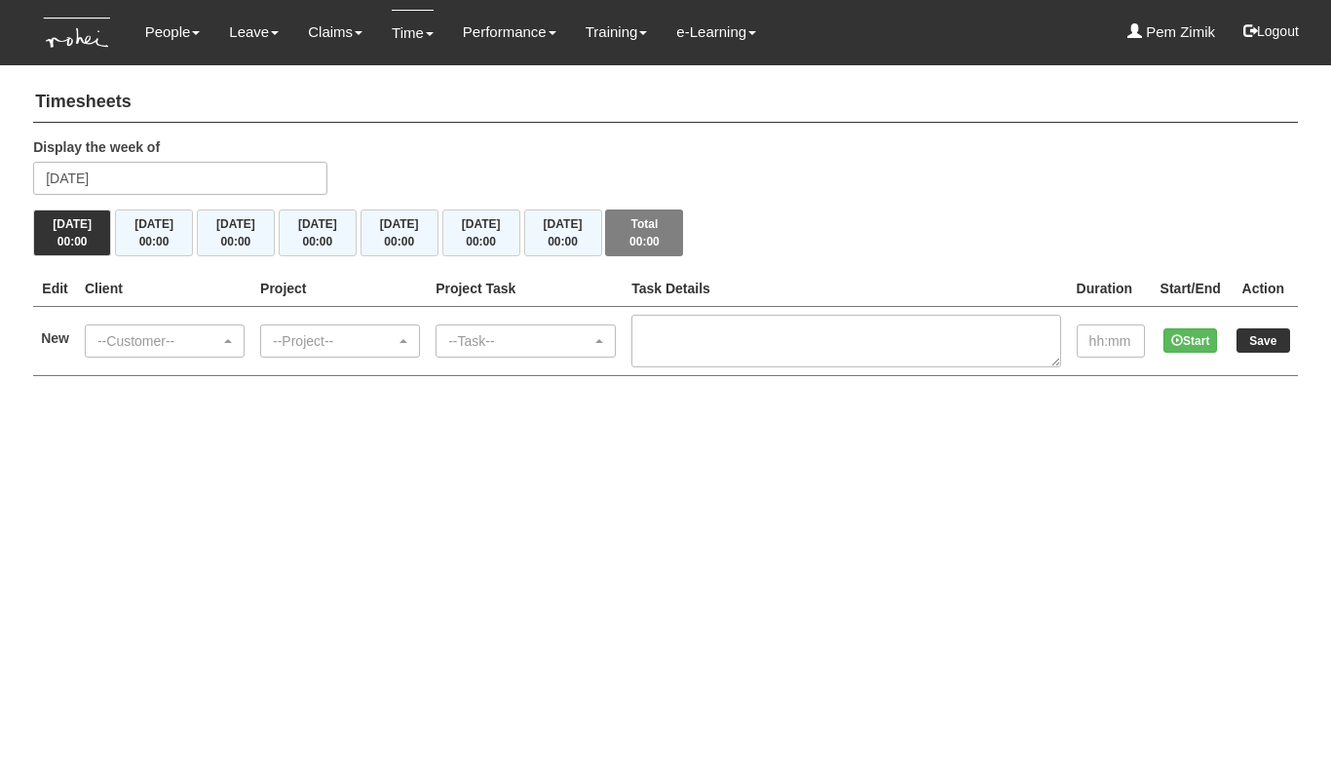 The image size is (1331, 761). Describe the element at coordinates (1263, 288) in the screenshot. I see `th: Action` at that location.